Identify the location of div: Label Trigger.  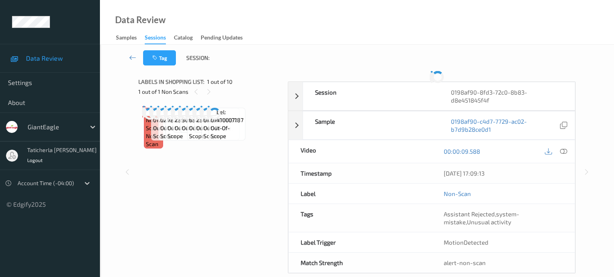
(360, 243).